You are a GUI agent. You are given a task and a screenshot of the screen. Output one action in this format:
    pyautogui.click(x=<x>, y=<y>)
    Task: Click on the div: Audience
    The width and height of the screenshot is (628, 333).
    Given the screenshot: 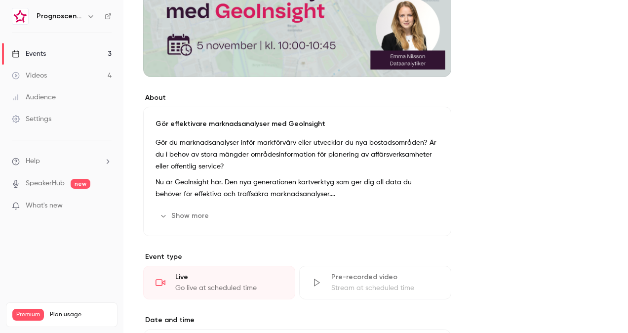 What is the action you would take?
    pyautogui.click(x=34, y=97)
    